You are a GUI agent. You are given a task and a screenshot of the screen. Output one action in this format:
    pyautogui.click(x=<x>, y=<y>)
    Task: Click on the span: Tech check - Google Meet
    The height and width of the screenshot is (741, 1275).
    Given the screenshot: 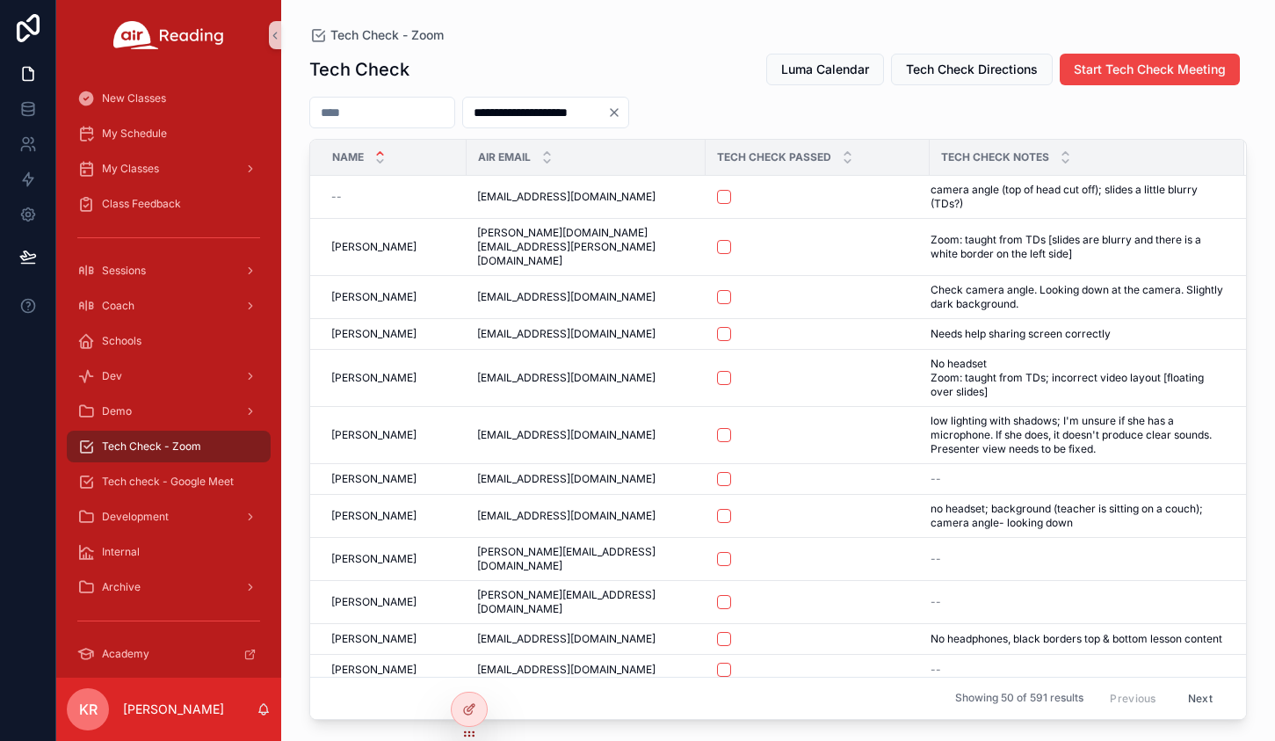 What is the action you would take?
    pyautogui.click(x=168, y=482)
    